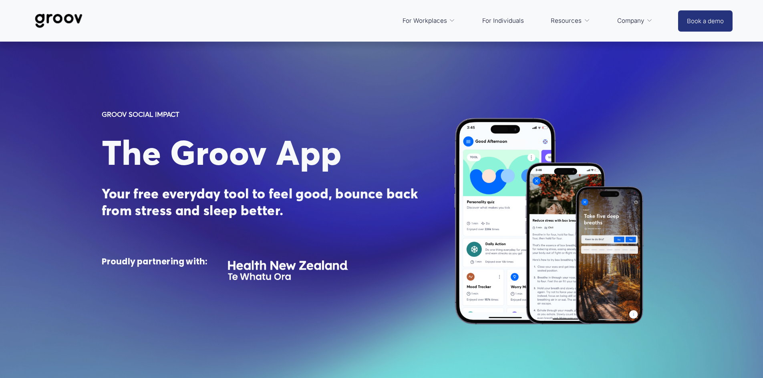 The height and width of the screenshot is (378, 763). What do you see at coordinates (630, 21) in the screenshot?
I see `span: Company` at bounding box center [630, 21].